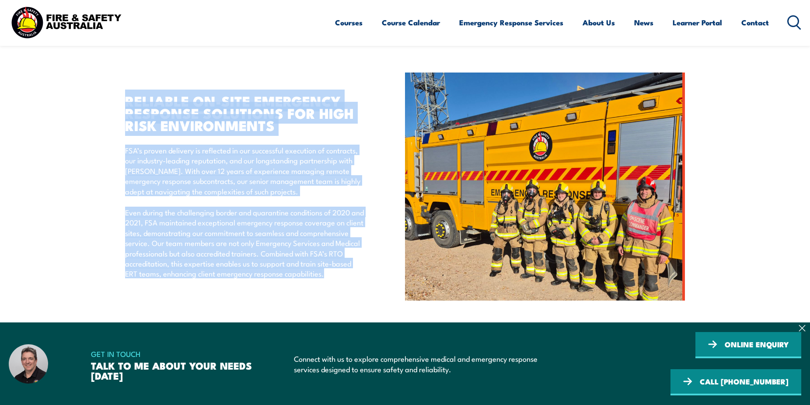 This screenshot has width=810, height=405. Describe the element at coordinates (748, 345) in the screenshot. I see `a: ONLINE ENQUIRY` at that location.